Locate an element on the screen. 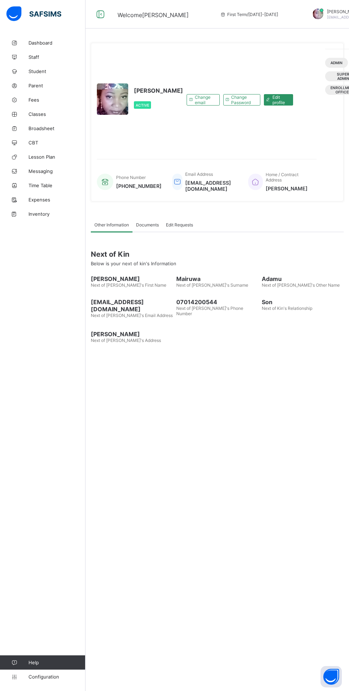  span: Son is located at coordinates (303, 302).